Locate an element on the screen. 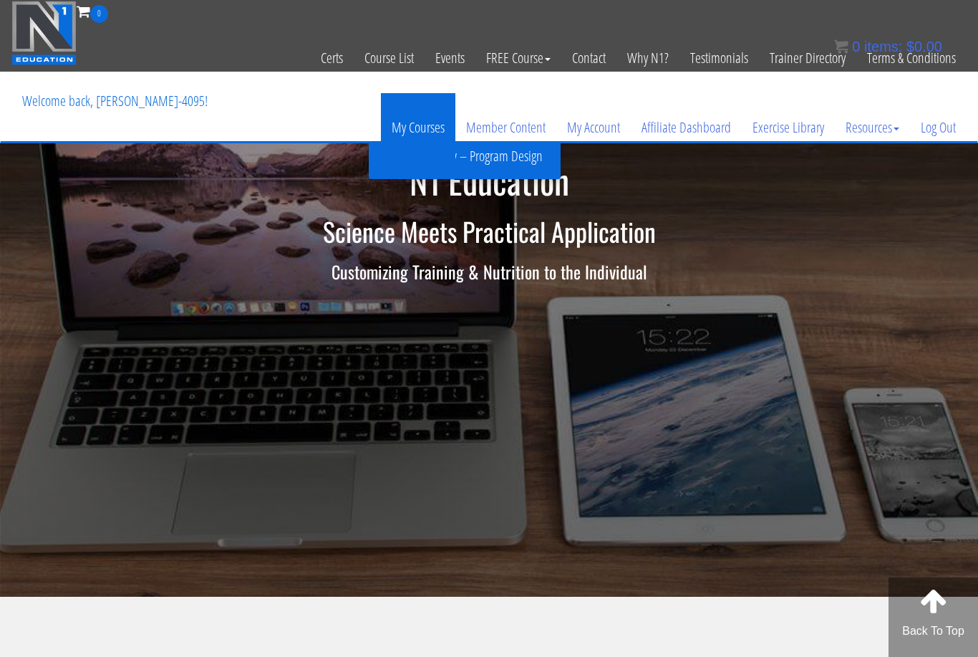  a: My Courses is located at coordinates (418, 127).